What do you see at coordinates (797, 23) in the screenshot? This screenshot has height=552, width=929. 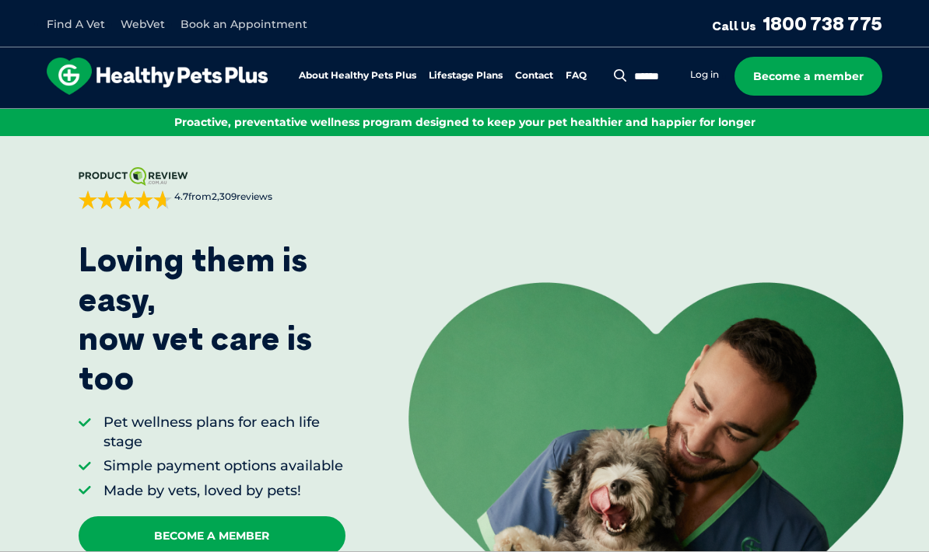 I see `a: Call Us1800 738 775` at bounding box center [797, 23].